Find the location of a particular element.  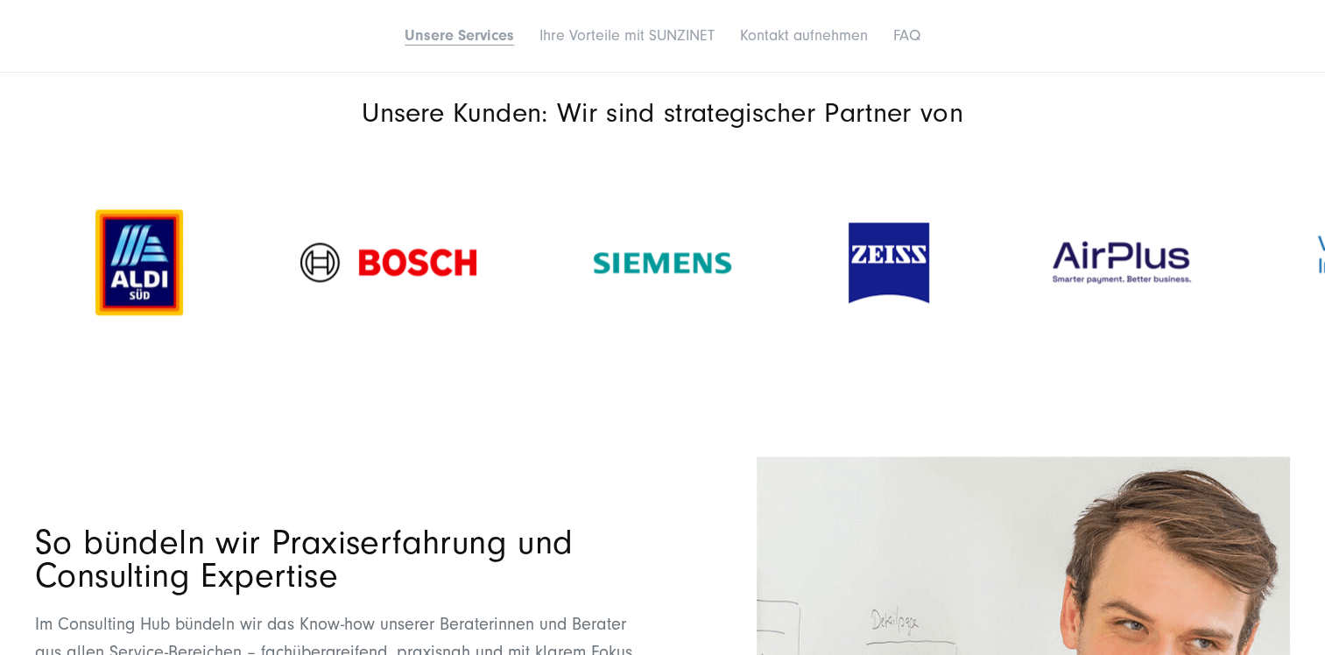

p: Unsere Kunden: Wir sind strategischer Partner von is located at coordinates (662, 113).